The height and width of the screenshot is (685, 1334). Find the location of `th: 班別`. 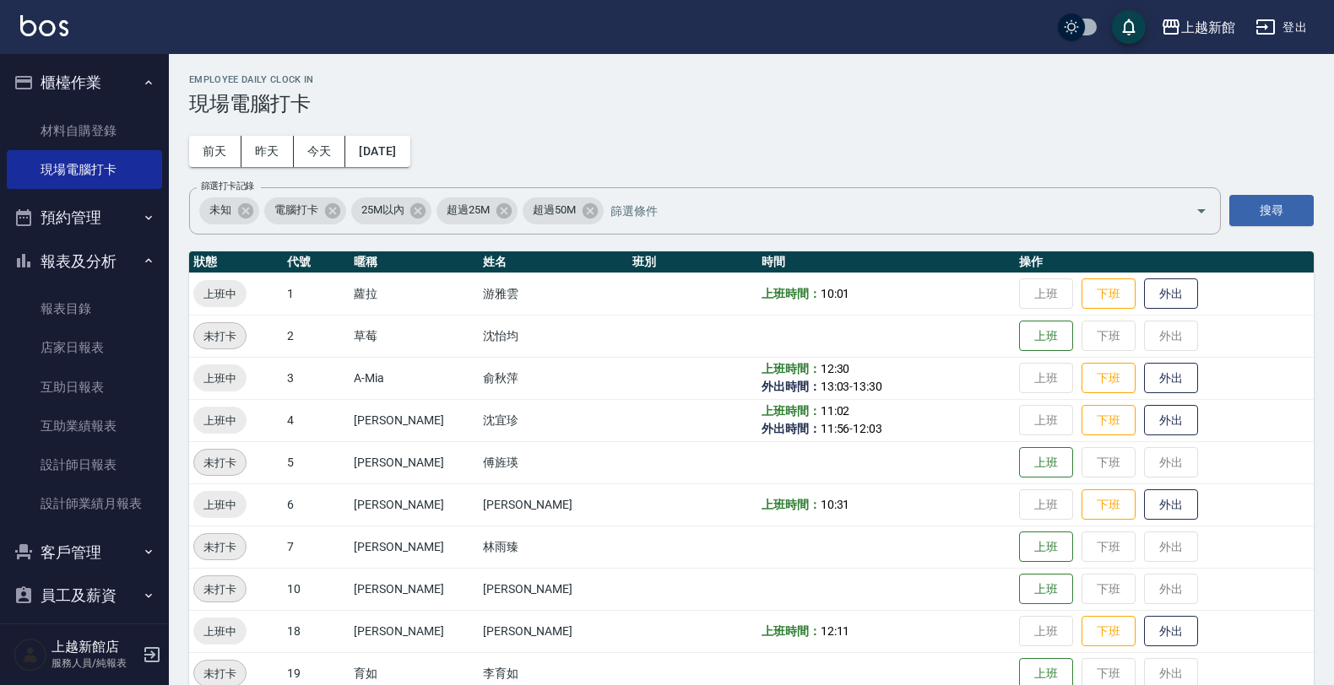

th: 班別 is located at coordinates (692, 263).